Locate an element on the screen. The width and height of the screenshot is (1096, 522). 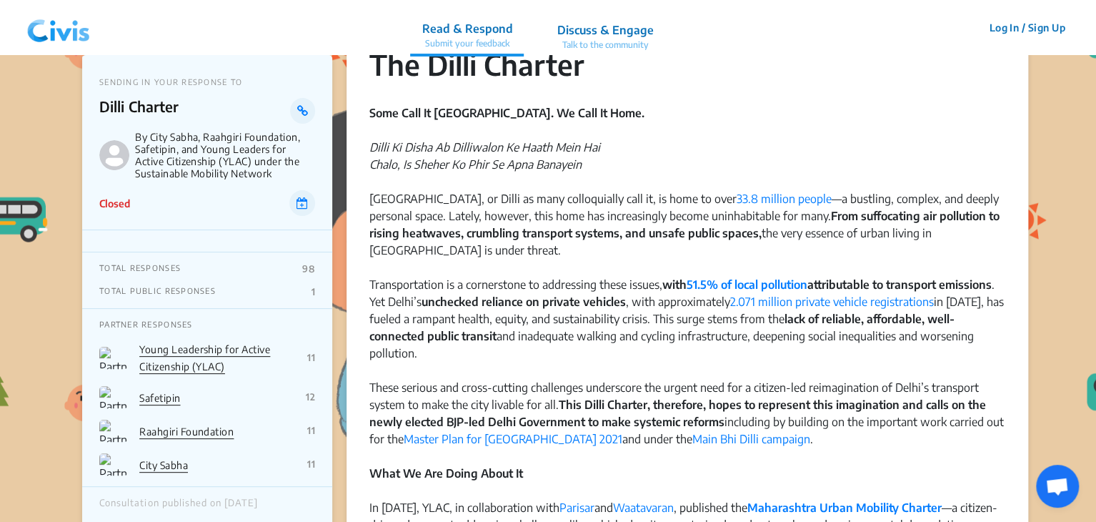
div: These serious and cross-cutting challenges underscore the urgent need for a citizen-led reimagina... is located at coordinates (687, 422).